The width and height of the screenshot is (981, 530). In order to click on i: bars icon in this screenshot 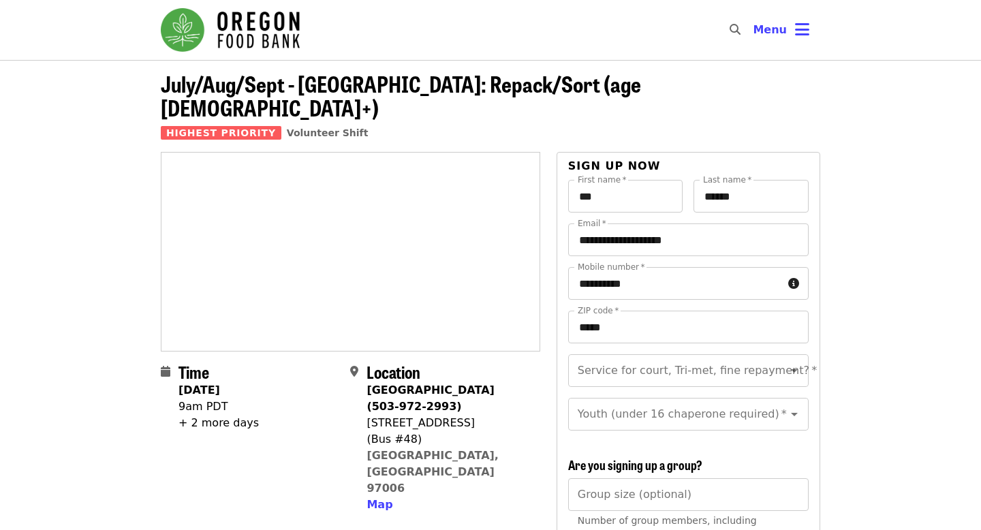, I will do `click(802, 29)`.